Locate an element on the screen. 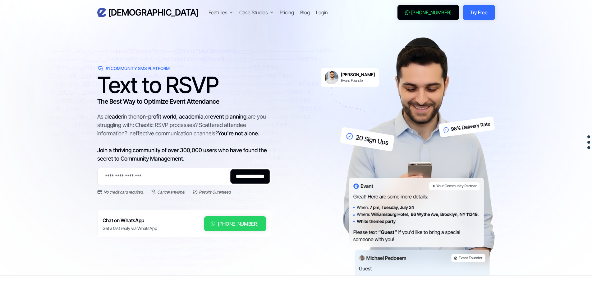 The height and width of the screenshot is (286, 592). span: event planning, is located at coordinates (229, 116).